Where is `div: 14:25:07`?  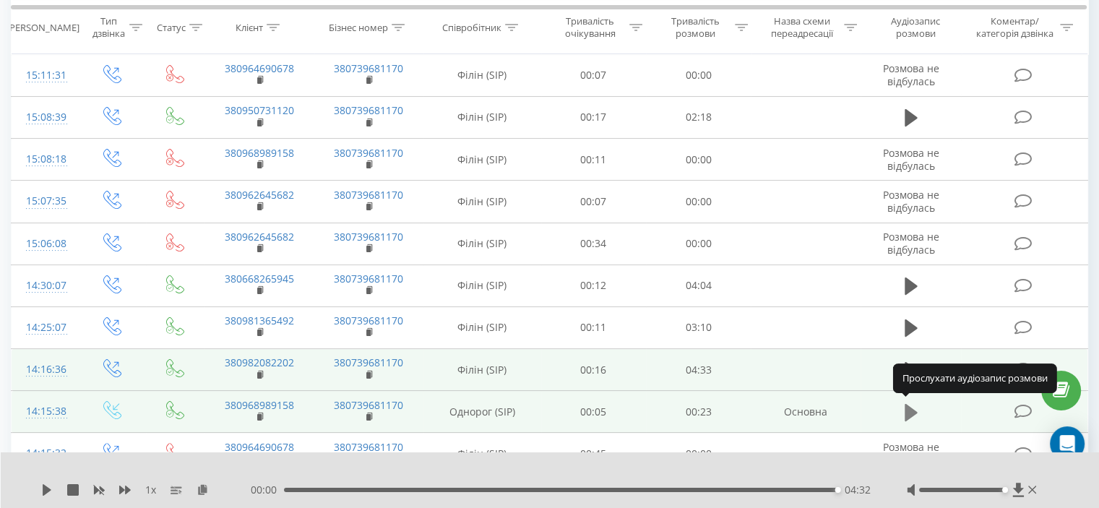
div: 14:25:07 is located at coordinates (45, 327).